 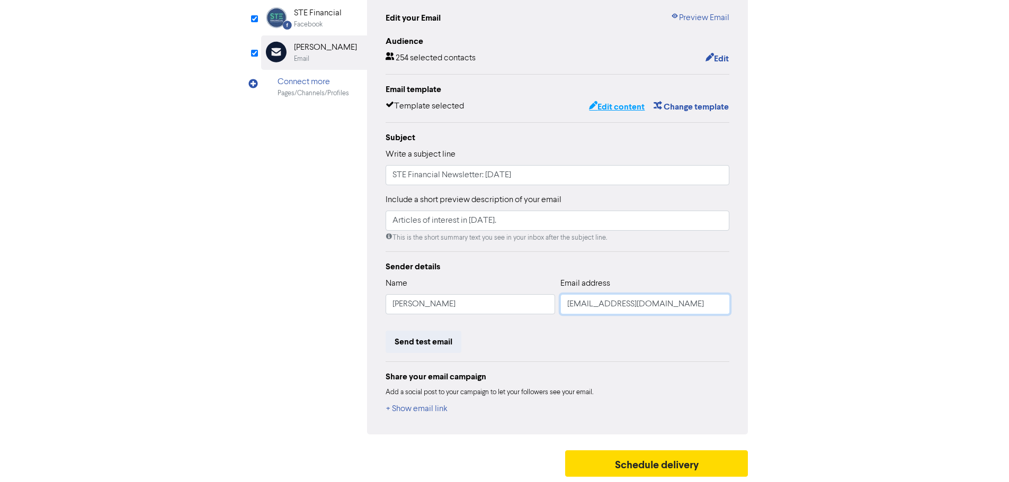 What do you see at coordinates (308, 24) in the screenshot?
I see `div: Facebook` at bounding box center [308, 24].